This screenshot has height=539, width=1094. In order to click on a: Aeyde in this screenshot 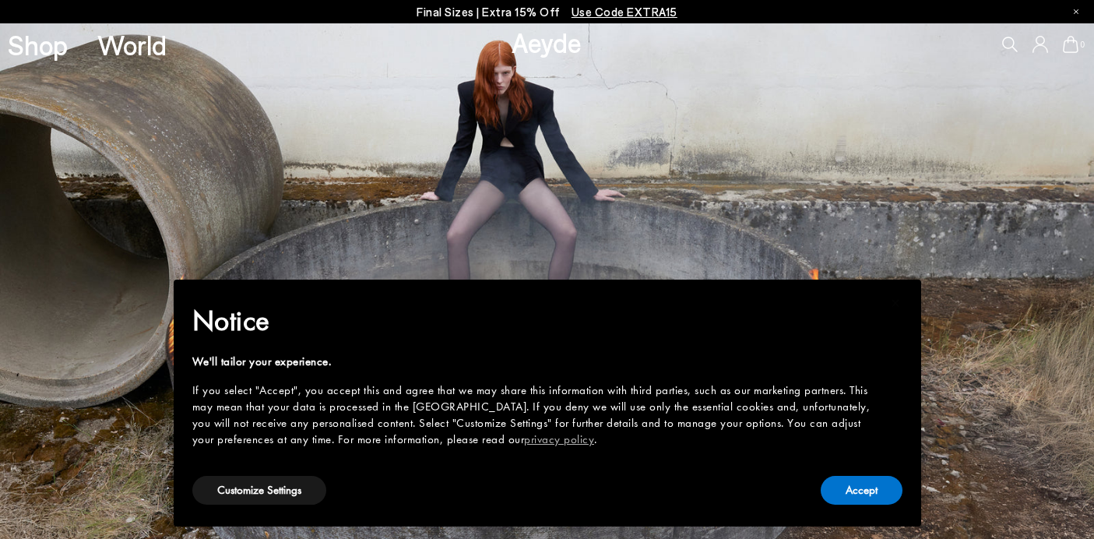, I will do `click(547, 42)`.